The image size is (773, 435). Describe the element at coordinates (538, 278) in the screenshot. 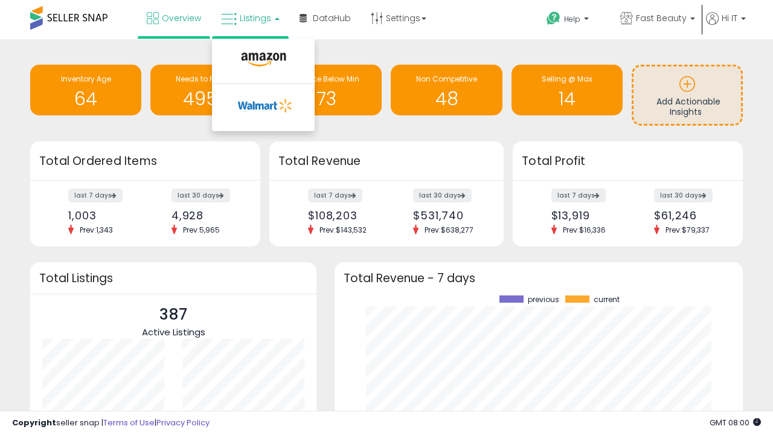

I see `h3: Total Revenue - 7 days` at that location.